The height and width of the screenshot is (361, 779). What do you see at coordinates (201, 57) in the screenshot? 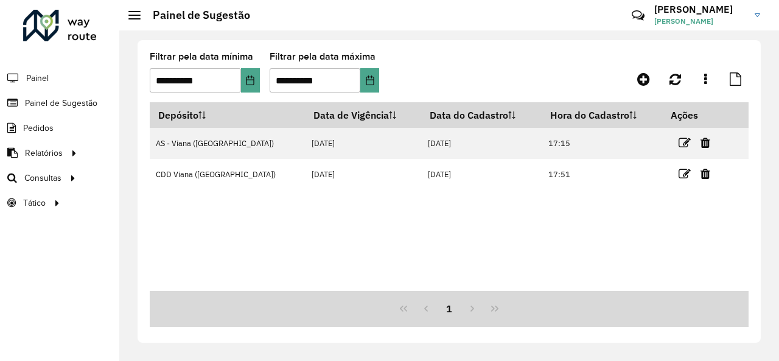
I see `label: Filtrar pela data mínima` at bounding box center [201, 57].